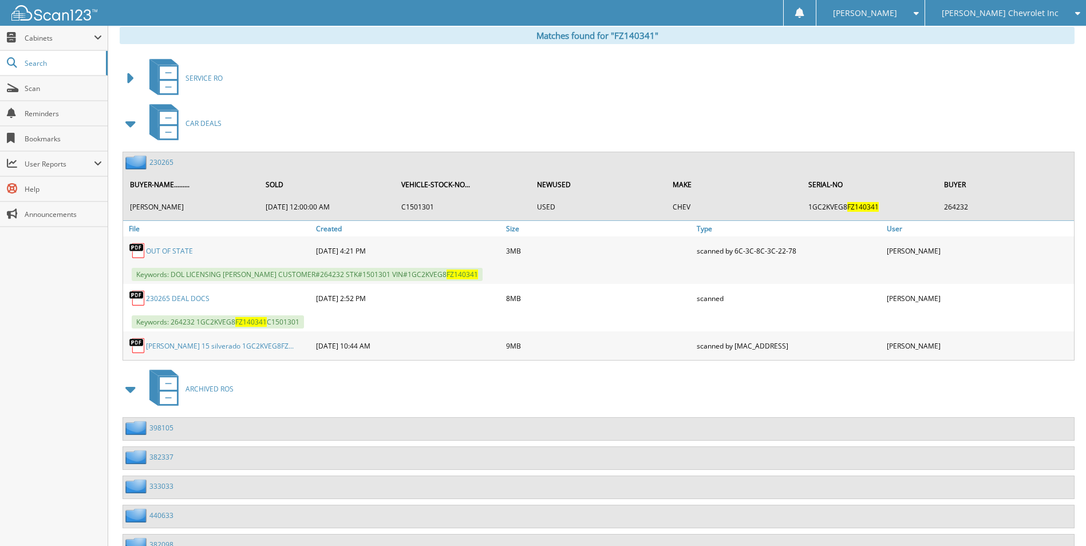 This screenshot has width=1086, height=546. I want to click on span: CAR DEALS, so click(203, 123).